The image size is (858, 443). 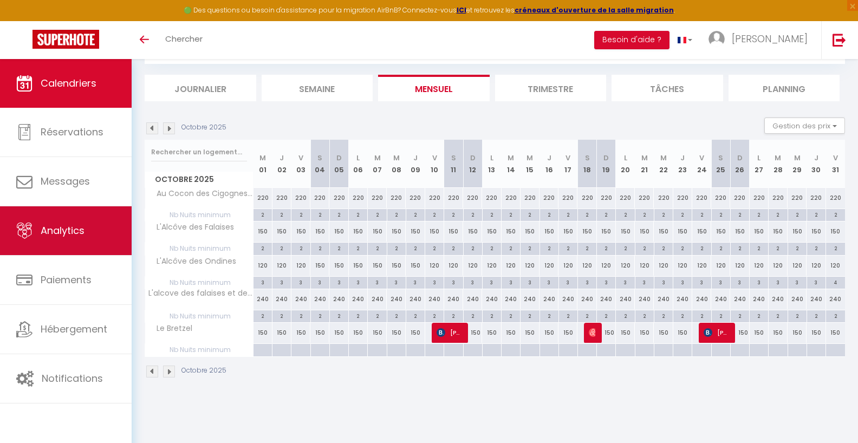 What do you see at coordinates (568, 164) in the screenshot?
I see `th: 17` at bounding box center [568, 164].